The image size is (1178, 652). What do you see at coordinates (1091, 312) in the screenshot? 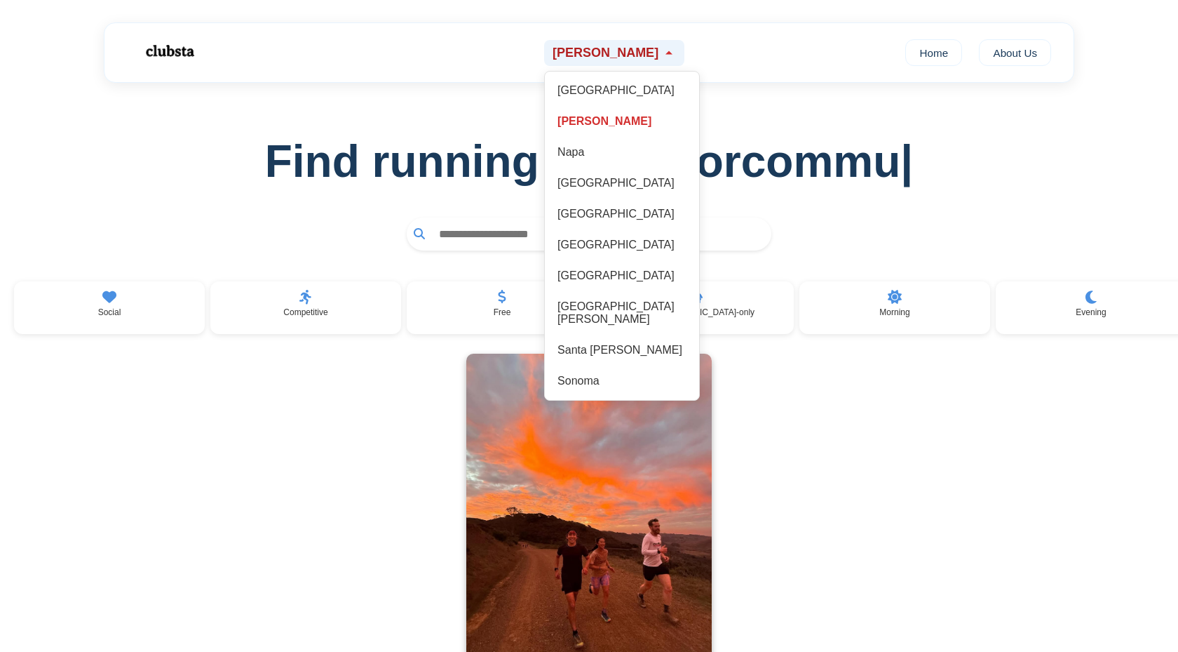
I see `p: Evening` at bounding box center [1091, 312].